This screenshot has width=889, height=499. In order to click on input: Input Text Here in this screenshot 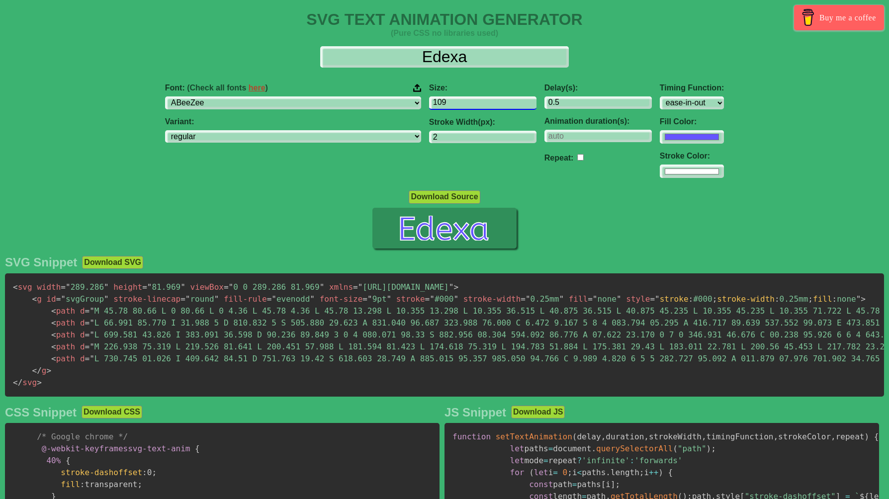, I will do `click(444, 57)`.